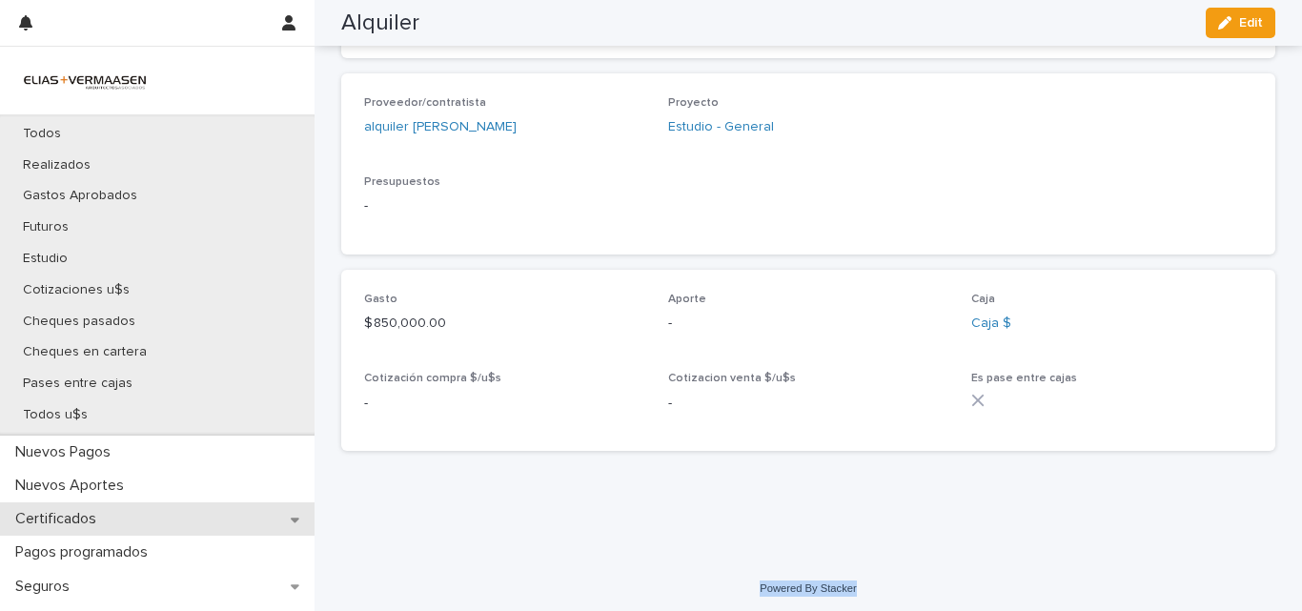 The image size is (1302, 611). What do you see at coordinates (42, 133) in the screenshot?
I see `p: Todos` at bounding box center [42, 133].